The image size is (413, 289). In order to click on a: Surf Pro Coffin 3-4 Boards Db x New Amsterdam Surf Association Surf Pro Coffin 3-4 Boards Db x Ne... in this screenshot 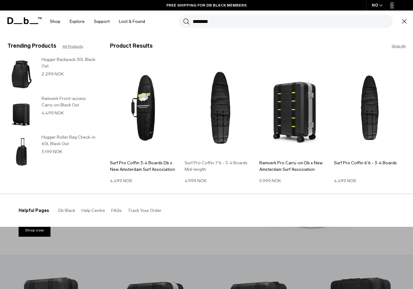, I will do `click(145, 122)`.